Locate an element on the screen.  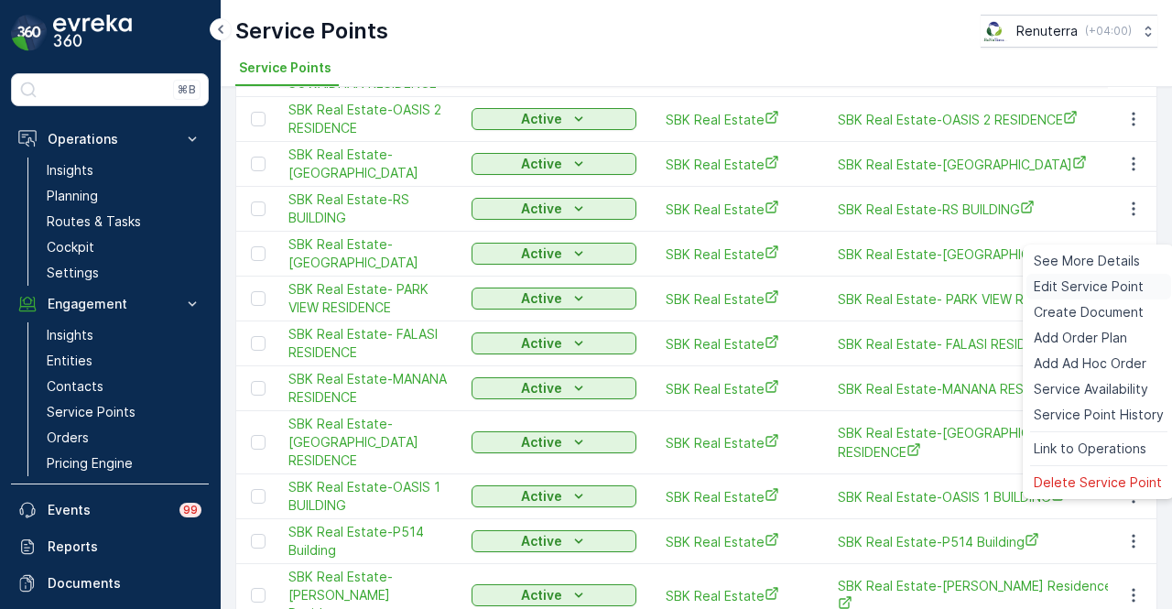
img: logo_dark-DEwI_e13.png is located at coordinates (93, 33).